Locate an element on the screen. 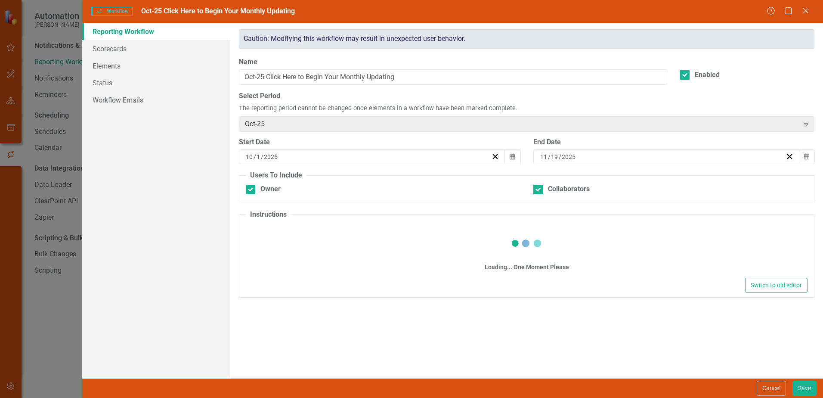 The height and width of the screenshot is (398, 823). div: Owner is located at coordinates (270, 189).